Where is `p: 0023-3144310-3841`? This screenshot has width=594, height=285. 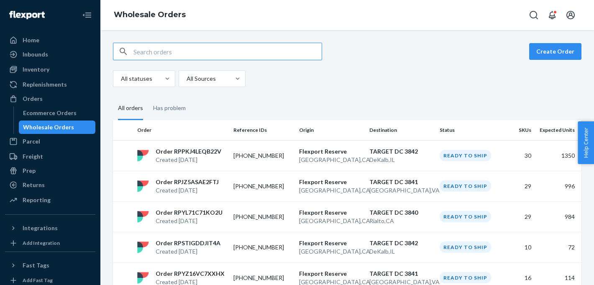
p: 0023-3144310-3841 is located at coordinates (263, 186).